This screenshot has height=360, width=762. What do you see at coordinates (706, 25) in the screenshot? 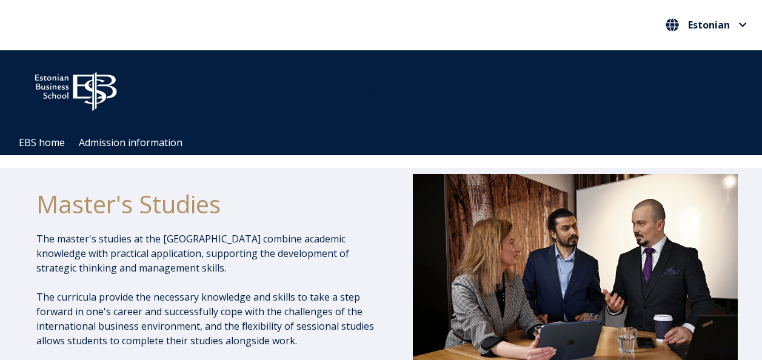
I see `nav: Choose your language` at bounding box center [706, 25].